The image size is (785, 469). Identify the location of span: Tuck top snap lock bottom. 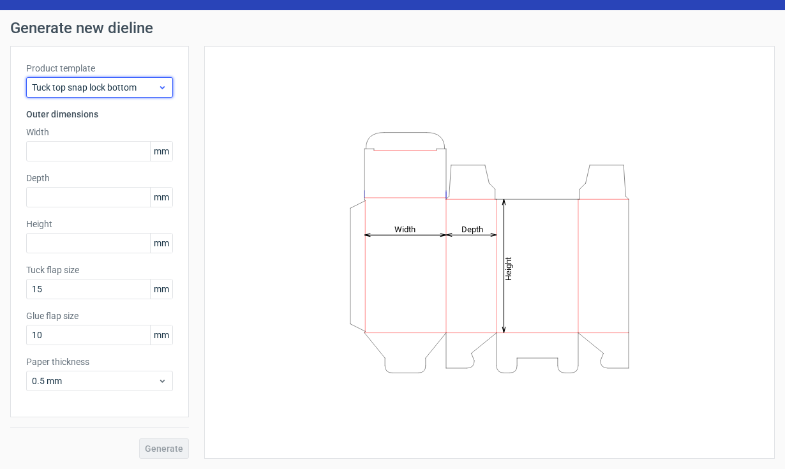
(94, 87).